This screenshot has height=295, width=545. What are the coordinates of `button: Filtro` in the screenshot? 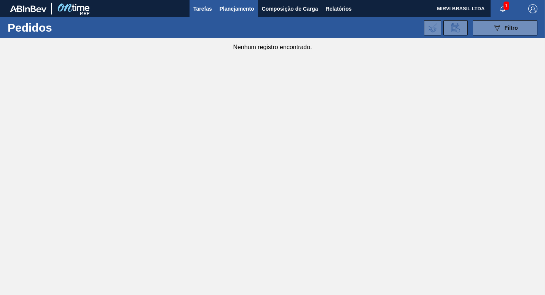 It's located at (505, 28).